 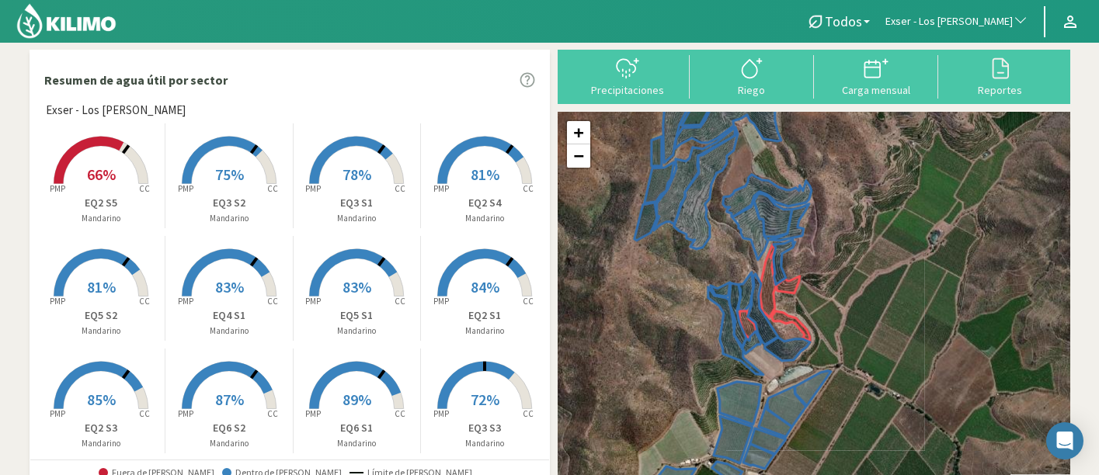 I want to click on button: Reportes, so click(x=1000, y=75).